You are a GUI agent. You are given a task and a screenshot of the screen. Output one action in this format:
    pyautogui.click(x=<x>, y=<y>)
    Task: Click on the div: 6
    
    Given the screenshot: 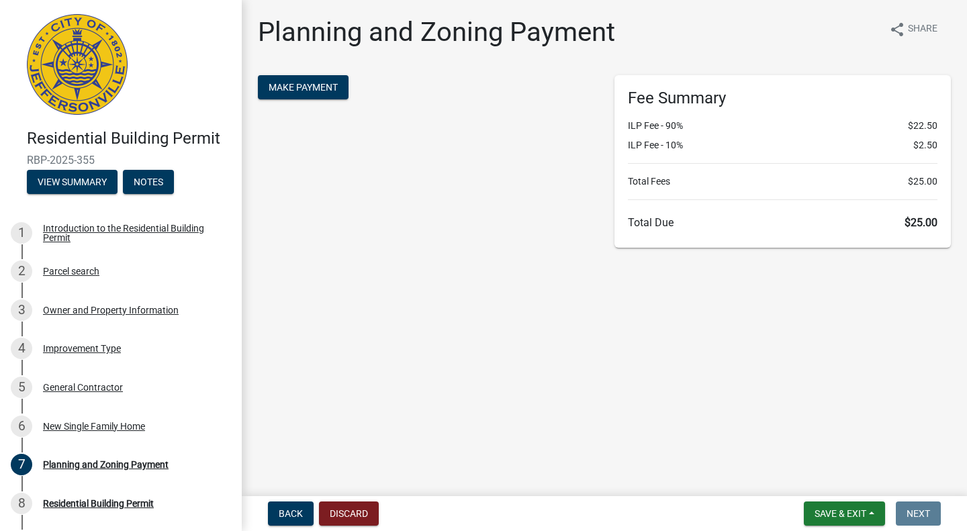 What is the action you would take?
    pyautogui.click(x=21, y=426)
    